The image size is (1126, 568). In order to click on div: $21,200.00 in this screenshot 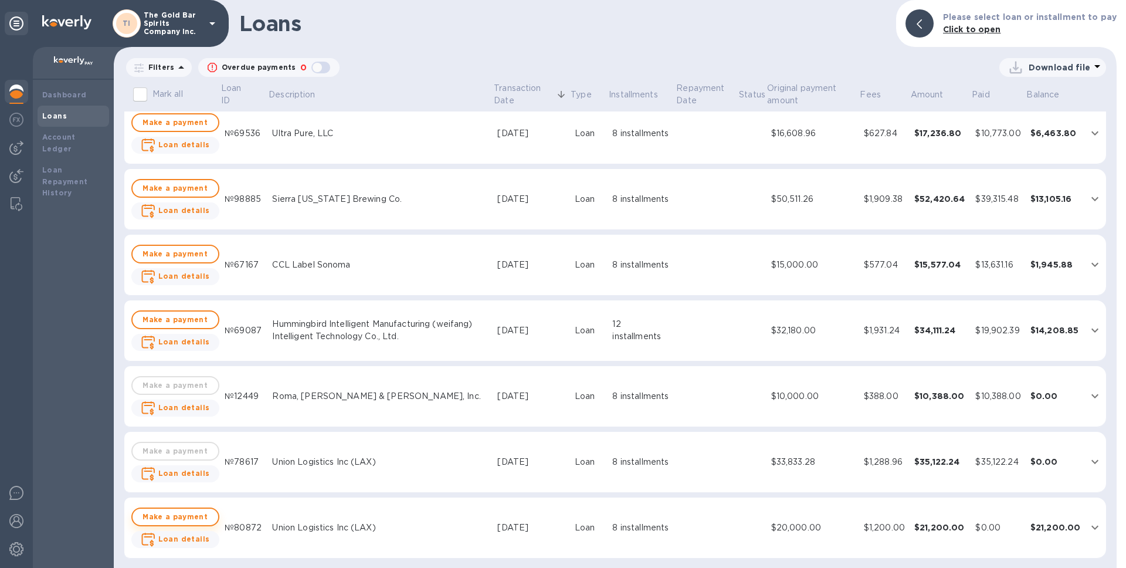, I will do `click(940, 527)`.